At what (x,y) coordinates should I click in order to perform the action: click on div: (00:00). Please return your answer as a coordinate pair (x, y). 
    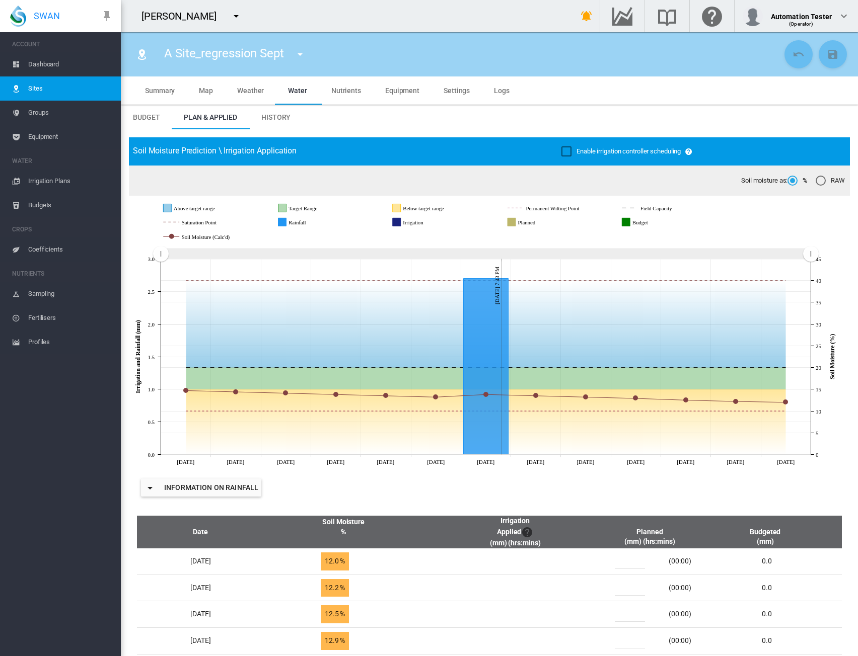
    Looking at the image, I should click on (679, 562).